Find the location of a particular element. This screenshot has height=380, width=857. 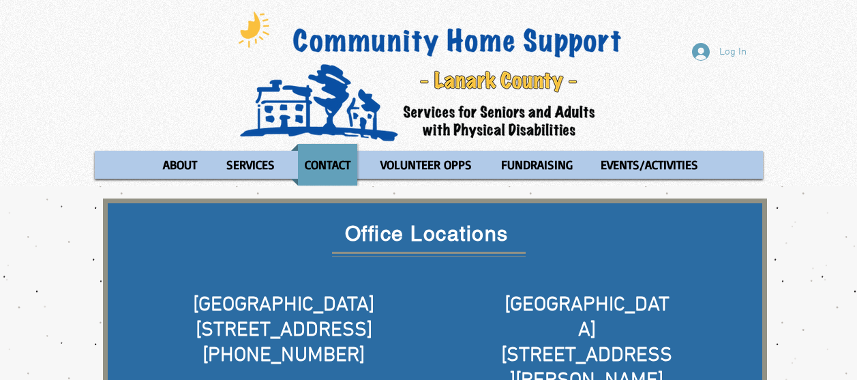

p: EVENTS/ACTIVITIES is located at coordinates (649, 164).